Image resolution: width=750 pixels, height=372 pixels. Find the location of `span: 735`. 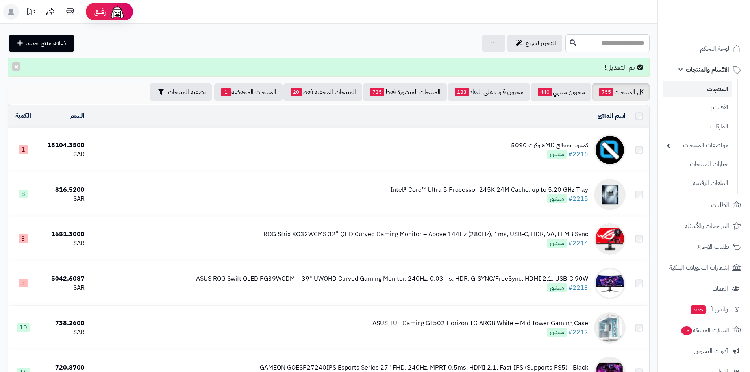

span: 735 is located at coordinates (377, 92).